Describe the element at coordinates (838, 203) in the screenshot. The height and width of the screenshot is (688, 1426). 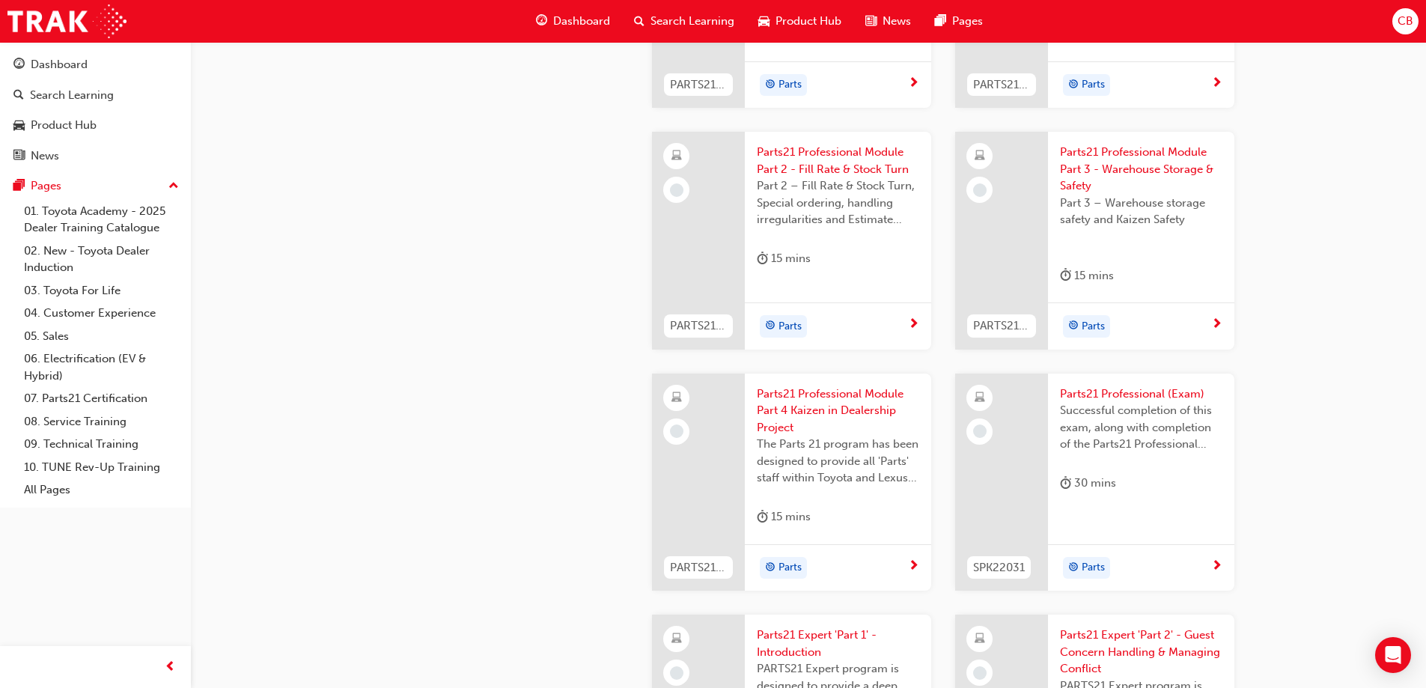
I see `span: Part 2 – Fill Rate & Stock Turn, Special ordering, handling irregularities and Estimate Time of A...` at that location.